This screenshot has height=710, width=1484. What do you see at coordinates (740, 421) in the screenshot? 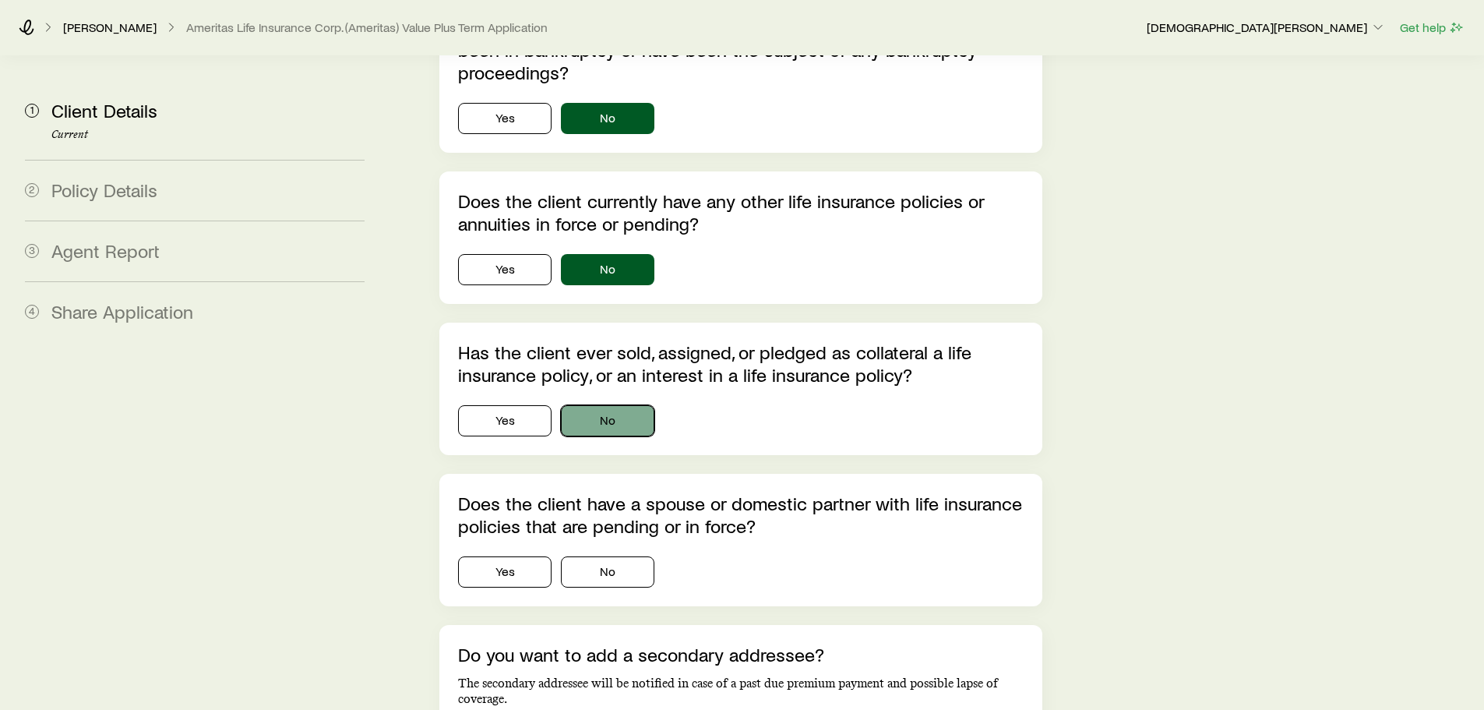
I see `div: hasSoldLifeInsurance.value` at bounding box center [740, 421].